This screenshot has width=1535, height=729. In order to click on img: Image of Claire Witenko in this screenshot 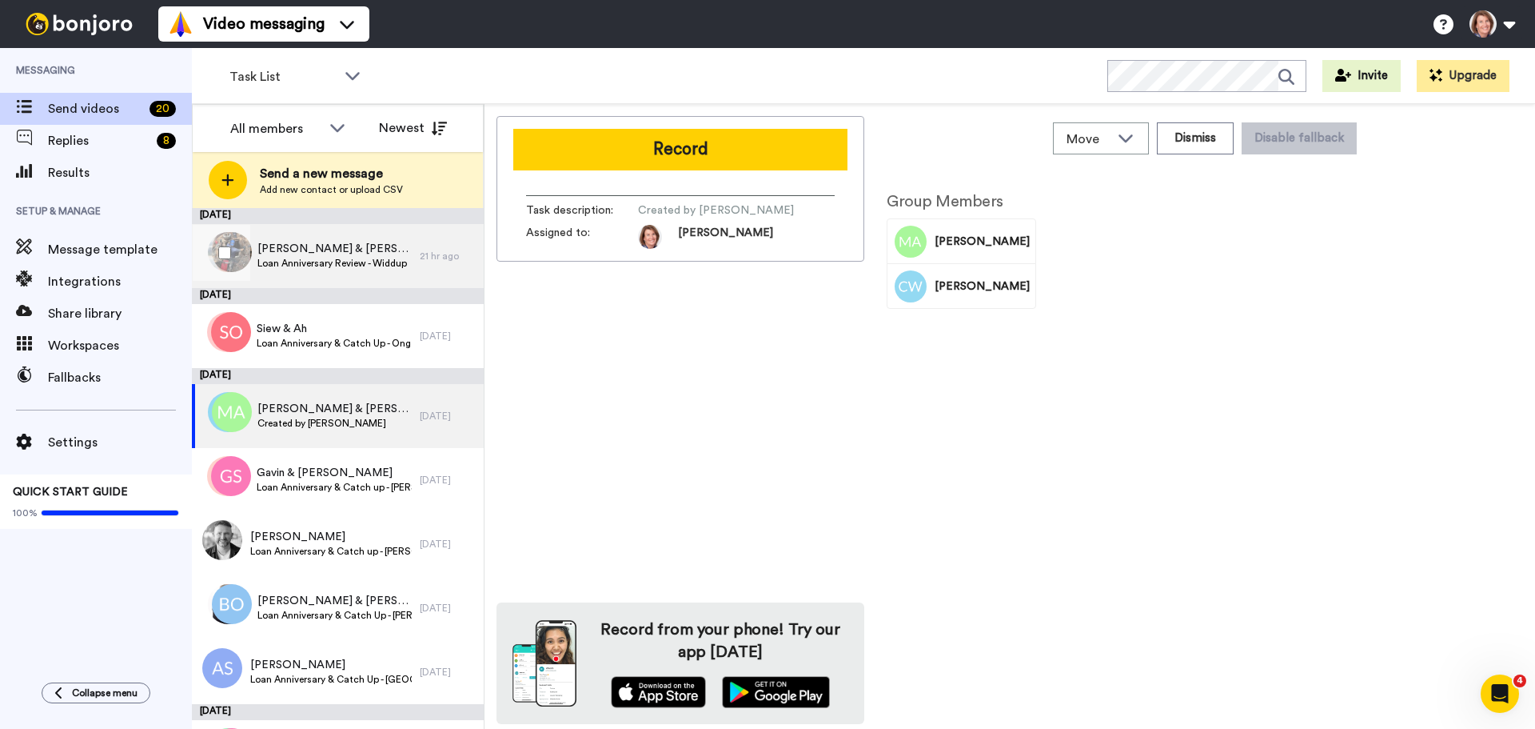, I will do `click(911, 286)`.